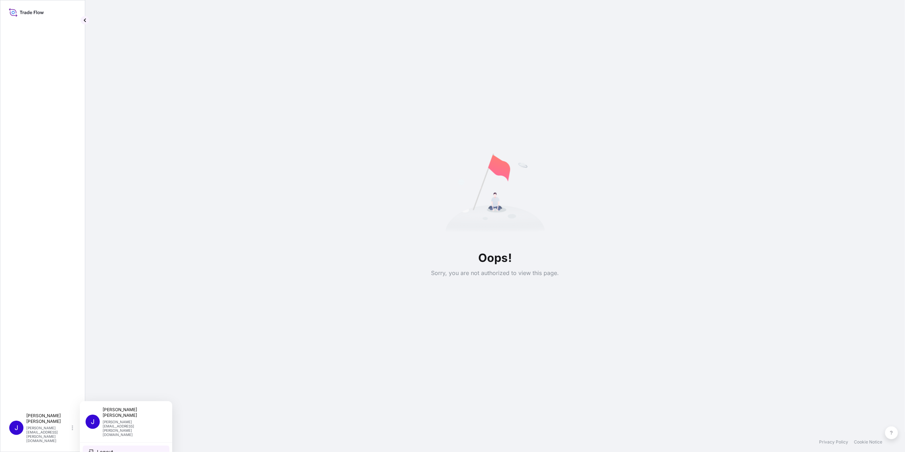 This screenshot has width=905, height=452. I want to click on p: Privacy Policy, so click(834, 442).